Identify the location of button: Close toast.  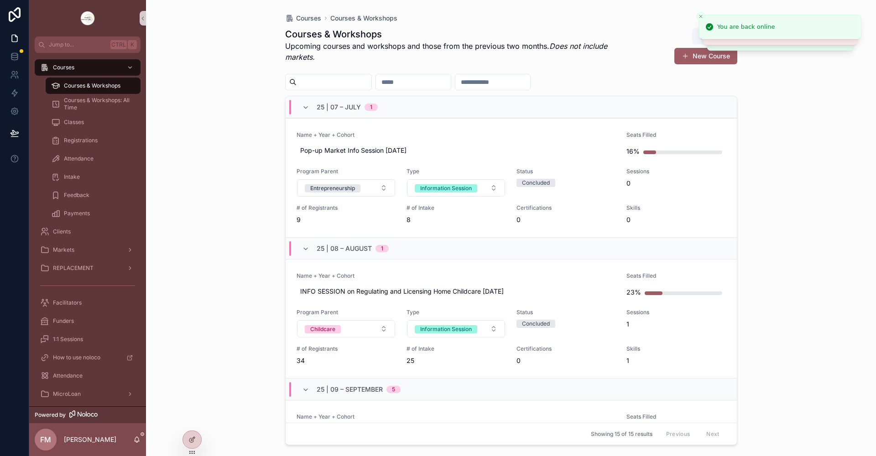
(701, 16).